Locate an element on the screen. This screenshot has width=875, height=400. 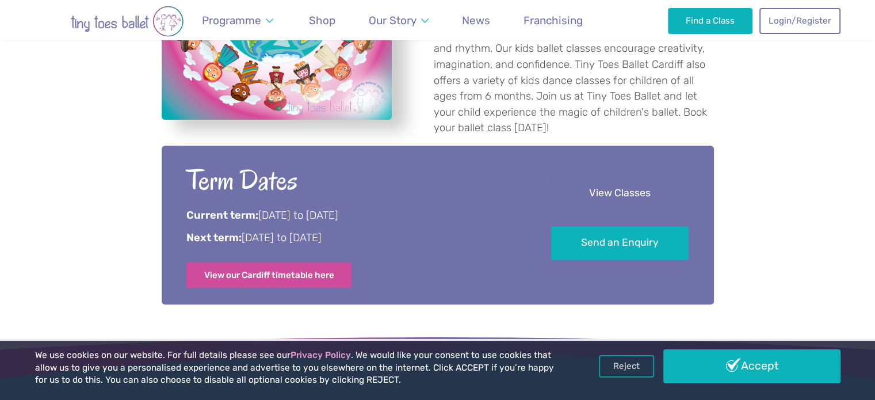
a: Shop is located at coordinates (322, 20).